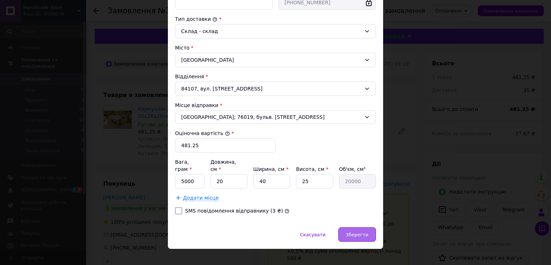  What do you see at coordinates (271, 31) in the screenshot?
I see `div: Склад - склад` at bounding box center [271, 31].